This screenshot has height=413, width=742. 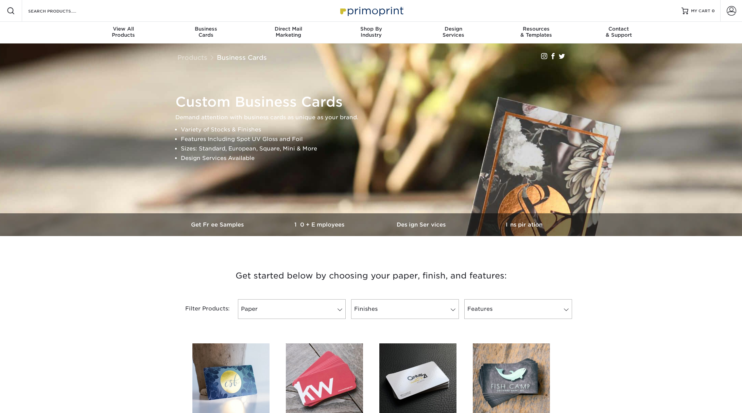 I want to click on span: Resources, so click(x=536, y=29).